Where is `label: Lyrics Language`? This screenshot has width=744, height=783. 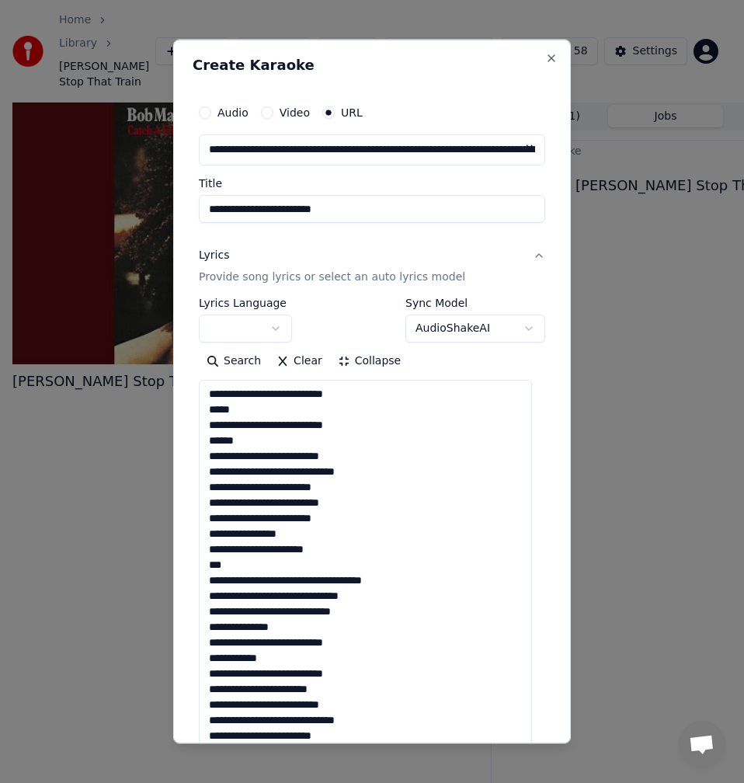 label: Lyrics Language is located at coordinates (245, 303).